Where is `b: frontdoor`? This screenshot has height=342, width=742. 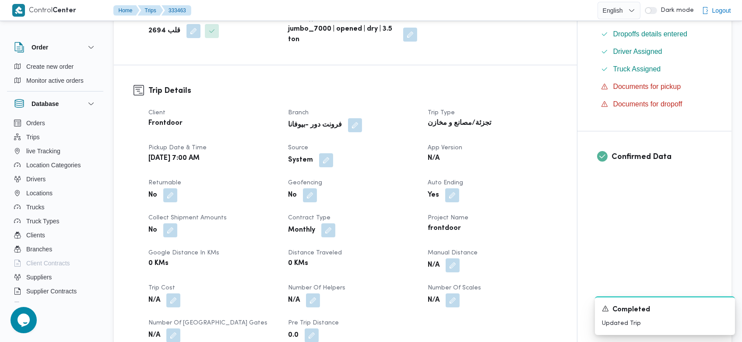 b: frontdoor is located at coordinates (444, 228).